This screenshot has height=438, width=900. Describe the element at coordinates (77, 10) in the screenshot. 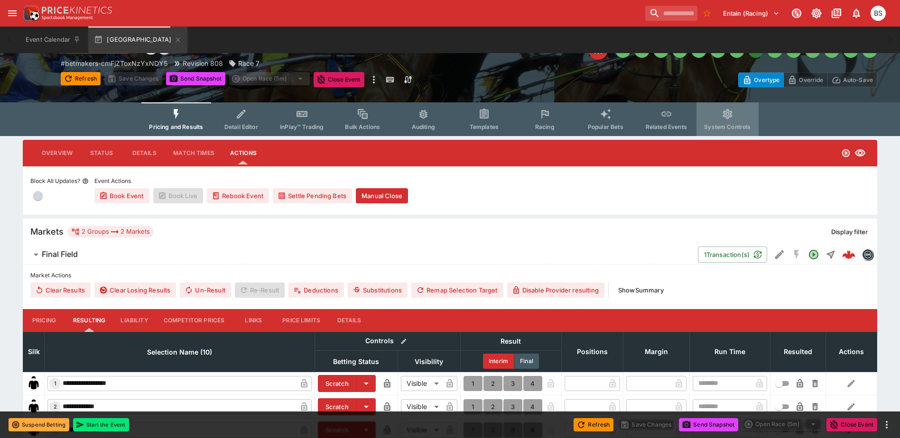

I see `img: PriceKinetics` at that location.